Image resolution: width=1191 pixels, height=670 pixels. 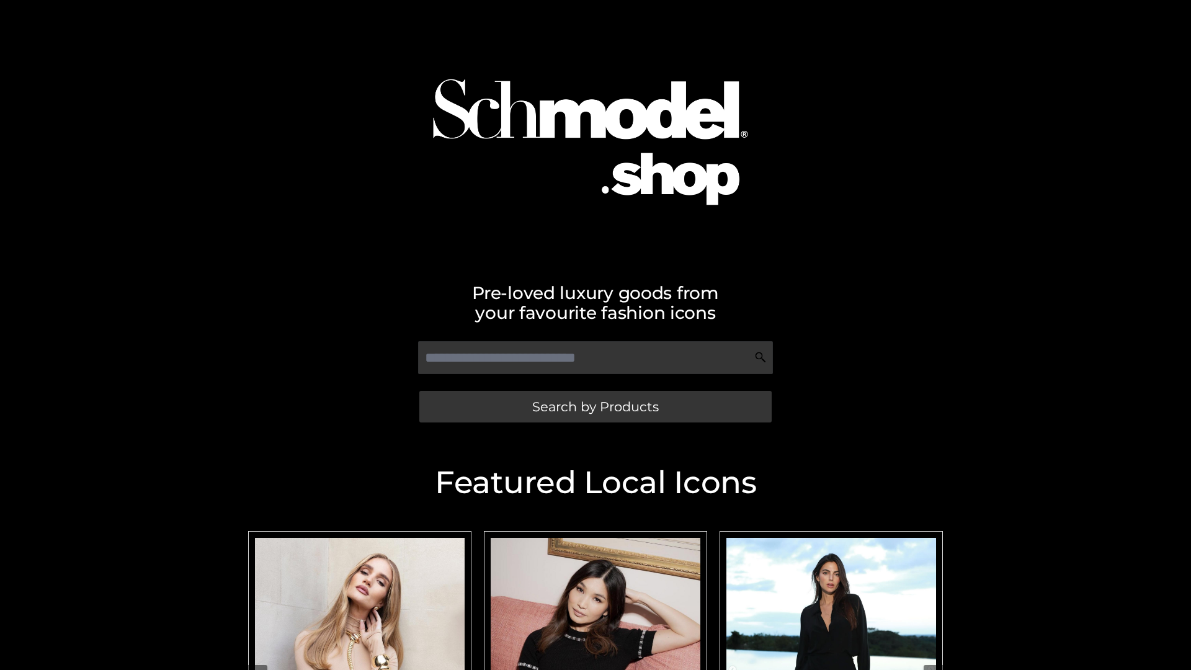 I want to click on h2: Featured Local Icons​, so click(x=595, y=482).